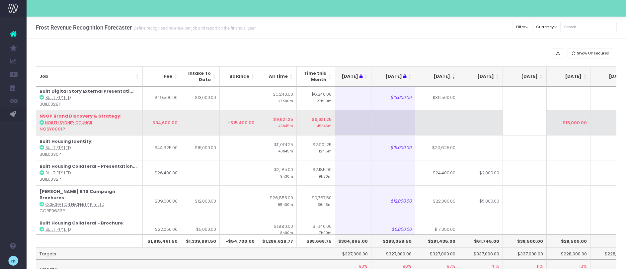 The width and height of the screenshot is (626, 269). I want to click on th: $1,915,461.50, so click(162, 241).